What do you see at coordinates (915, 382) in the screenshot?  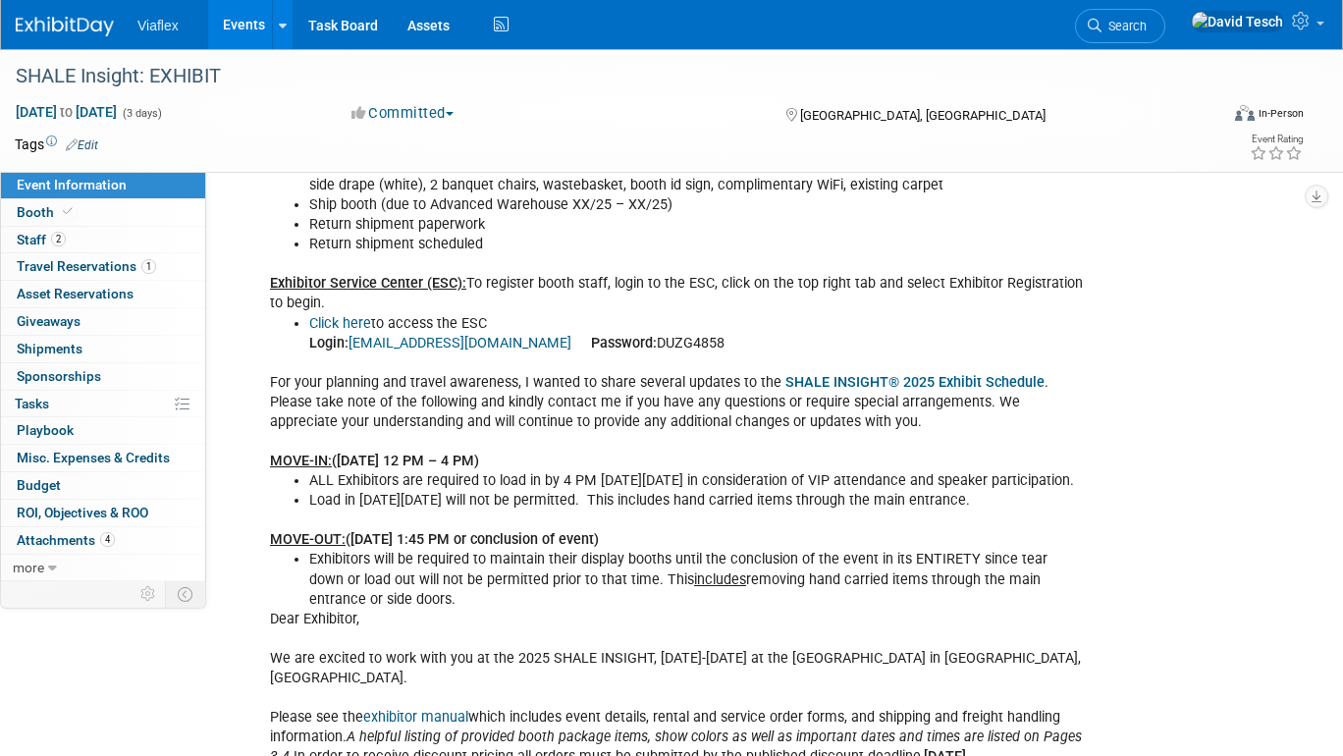 I see `a: SHALE INSIGHT® 2025 Exhibit Schedule` at bounding box center [915, 382].